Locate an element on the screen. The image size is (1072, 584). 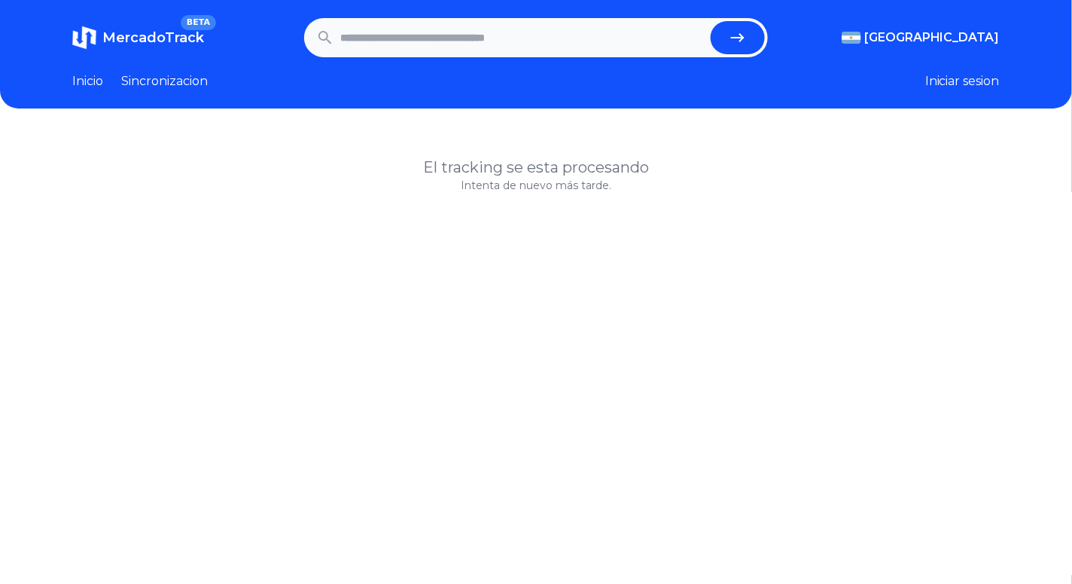
span: MercadoTrack is located at coordinates (153, 38).